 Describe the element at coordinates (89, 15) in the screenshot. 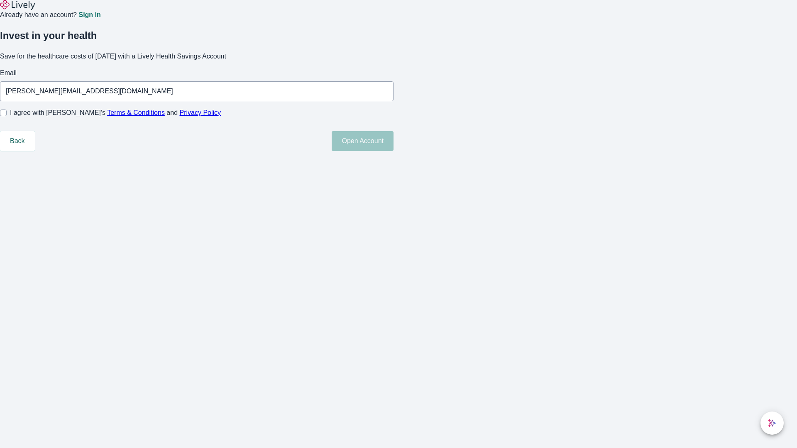

I see `div: Sign in` at that location.